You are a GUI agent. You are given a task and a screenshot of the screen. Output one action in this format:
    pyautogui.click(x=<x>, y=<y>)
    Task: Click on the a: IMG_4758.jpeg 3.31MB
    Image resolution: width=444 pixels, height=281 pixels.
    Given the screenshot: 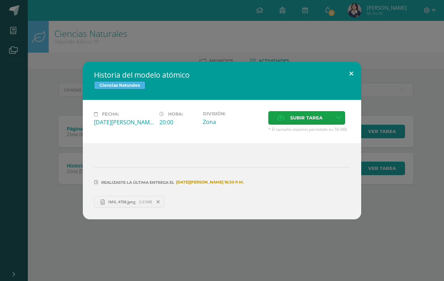 What is the action you would take?
    pyautogui.click(x=129, y=202)
    